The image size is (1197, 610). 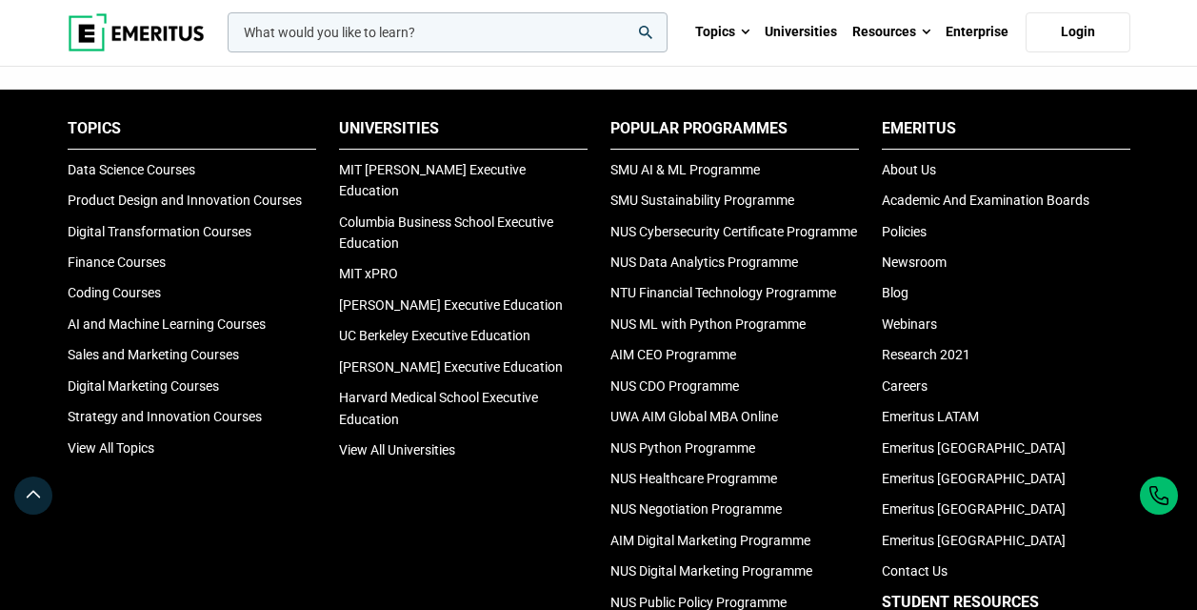 What do you see at coordinates (693, 478) in the screenshot?
I see `a: NUS Healthcare Programme` at bounding box center [693, 478].